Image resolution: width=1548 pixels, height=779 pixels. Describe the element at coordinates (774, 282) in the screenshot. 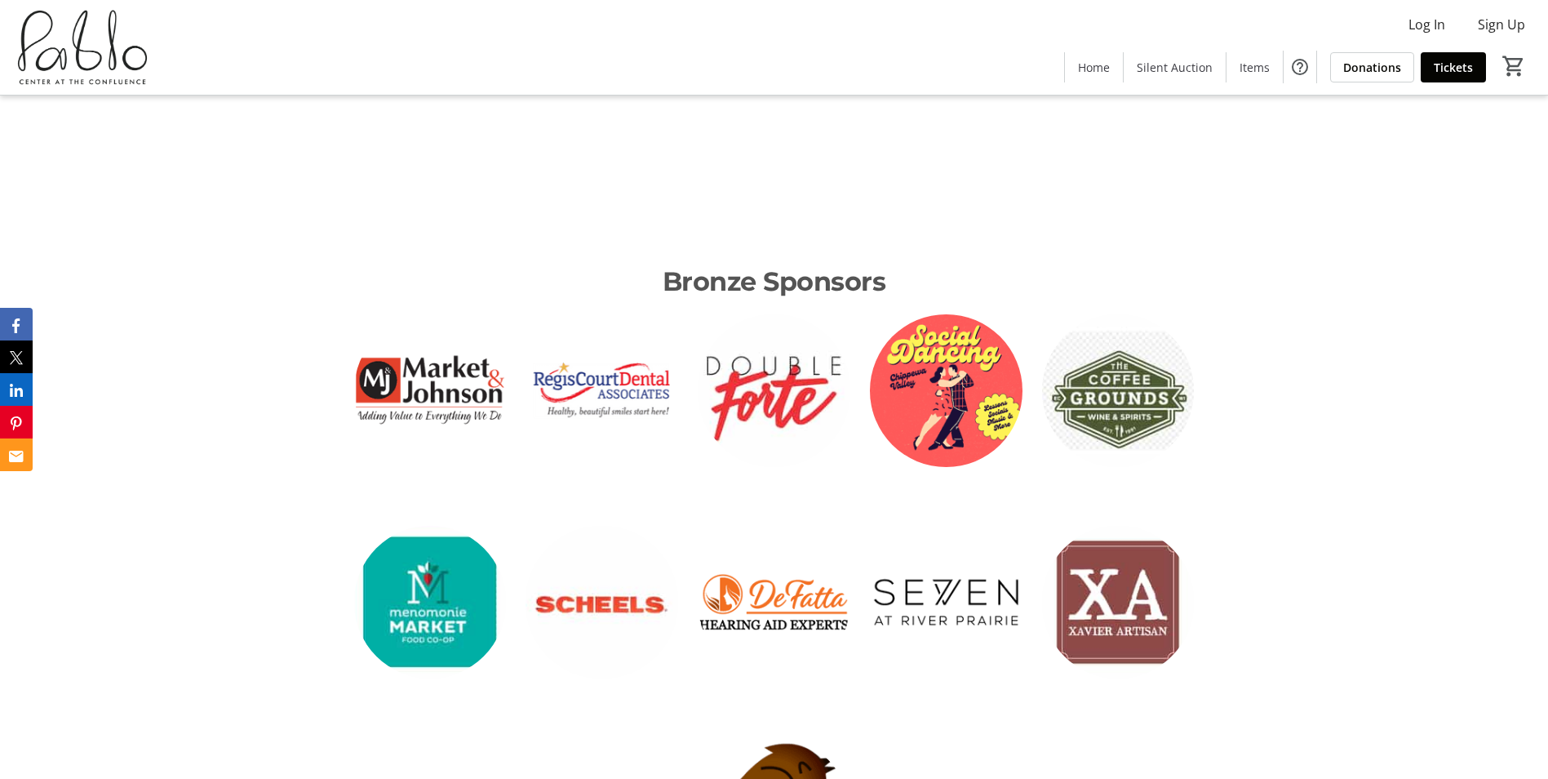

I see `p: Bronze Sponsors` at that location.